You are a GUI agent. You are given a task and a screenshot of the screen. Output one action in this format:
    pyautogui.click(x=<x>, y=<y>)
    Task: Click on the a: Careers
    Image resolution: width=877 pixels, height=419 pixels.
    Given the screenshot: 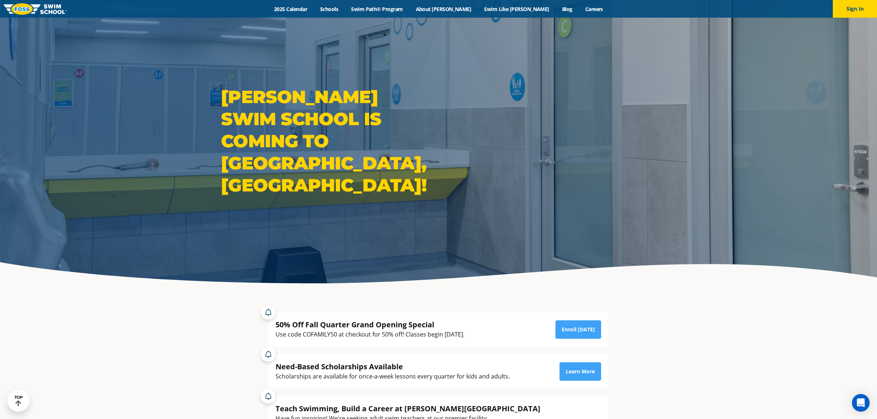 What is the action you would take?
    pyautogui.click(x=594, y=9)
    